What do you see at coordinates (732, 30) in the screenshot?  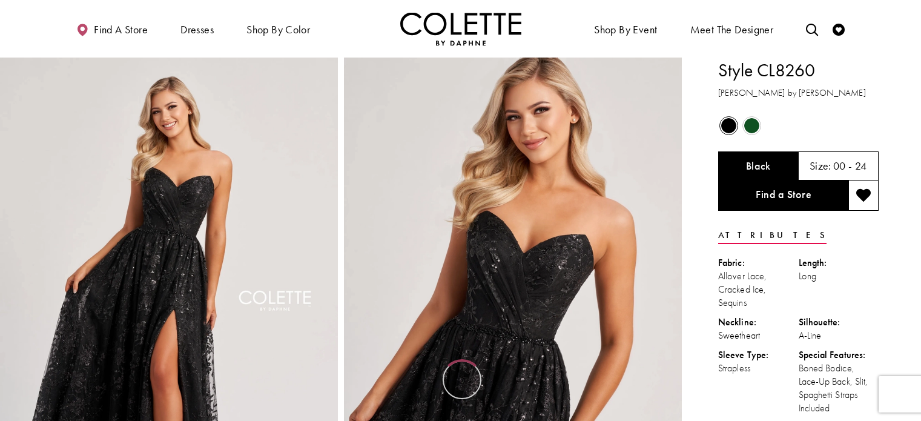 I see `span: Meet the designer` at bounding box center [732, 30].